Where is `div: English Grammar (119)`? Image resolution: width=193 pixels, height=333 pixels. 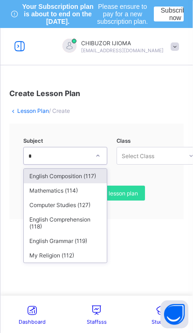
div: English Grammar (119) is located at coordinates (65, 241).